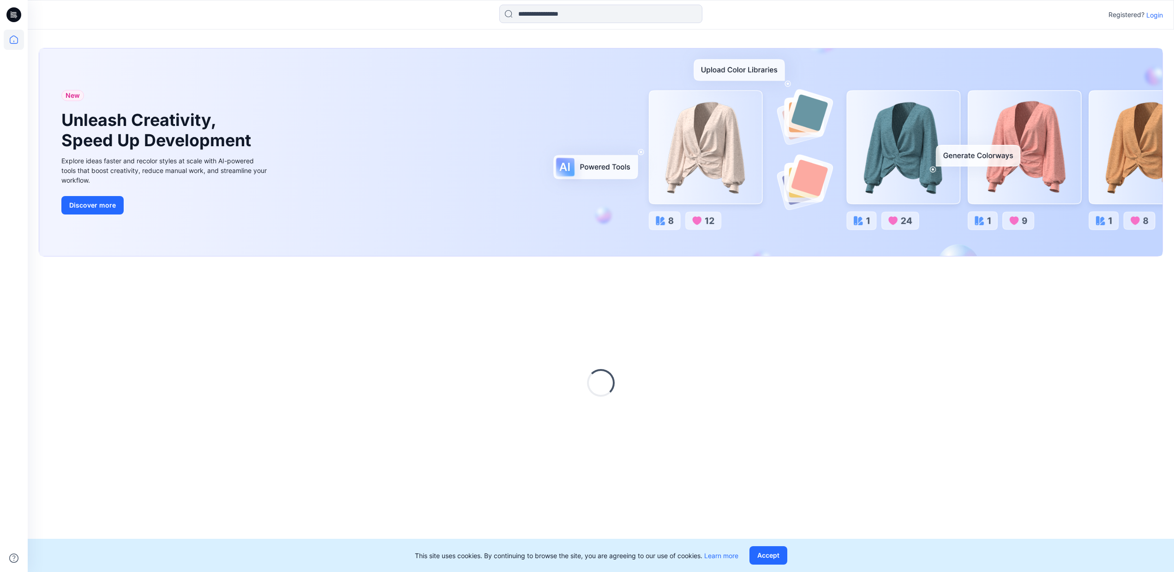 The height and width of the screenshot is (572, 1174). I want to click on button: Accept, so click(768, 556).